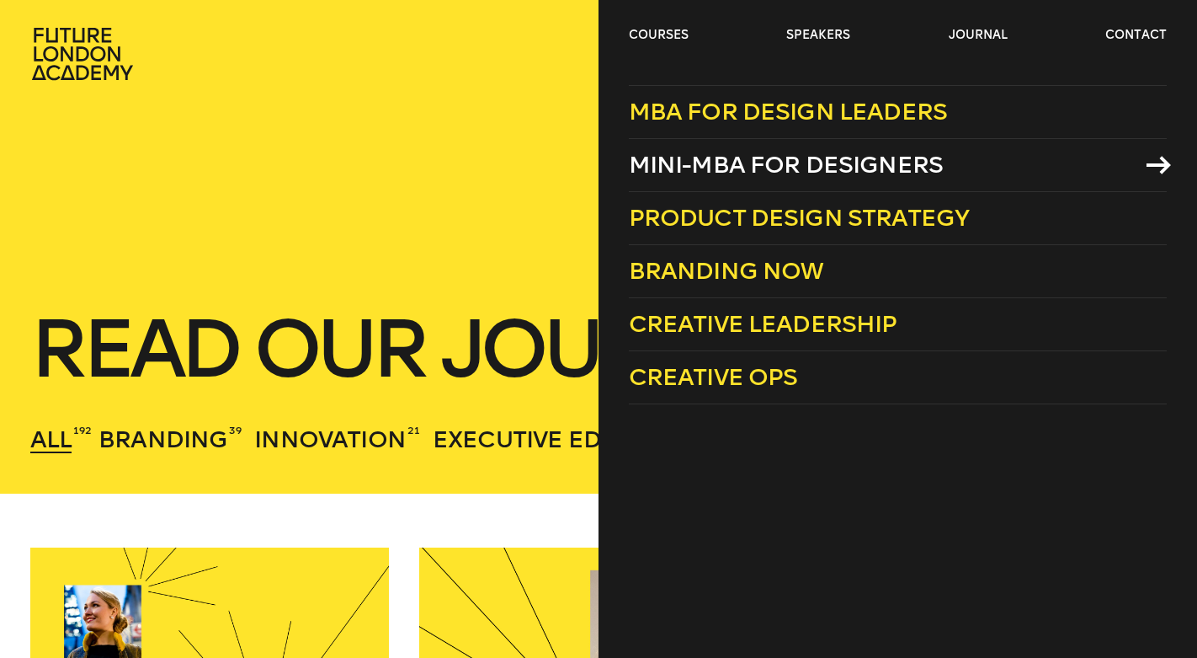 The image size is (1197, 658). Describe the element at coordinates (898, 324) in the screenshot. I see `a: Creative Leadership` at that location.